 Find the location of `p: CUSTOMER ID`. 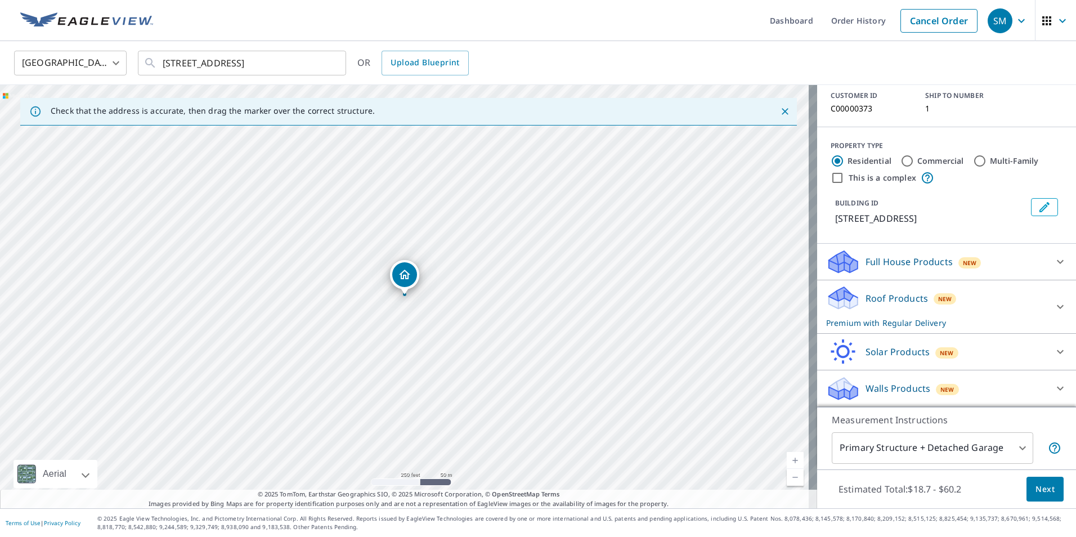

p: CUSTOMER ID is located at coordinates (871, 96).